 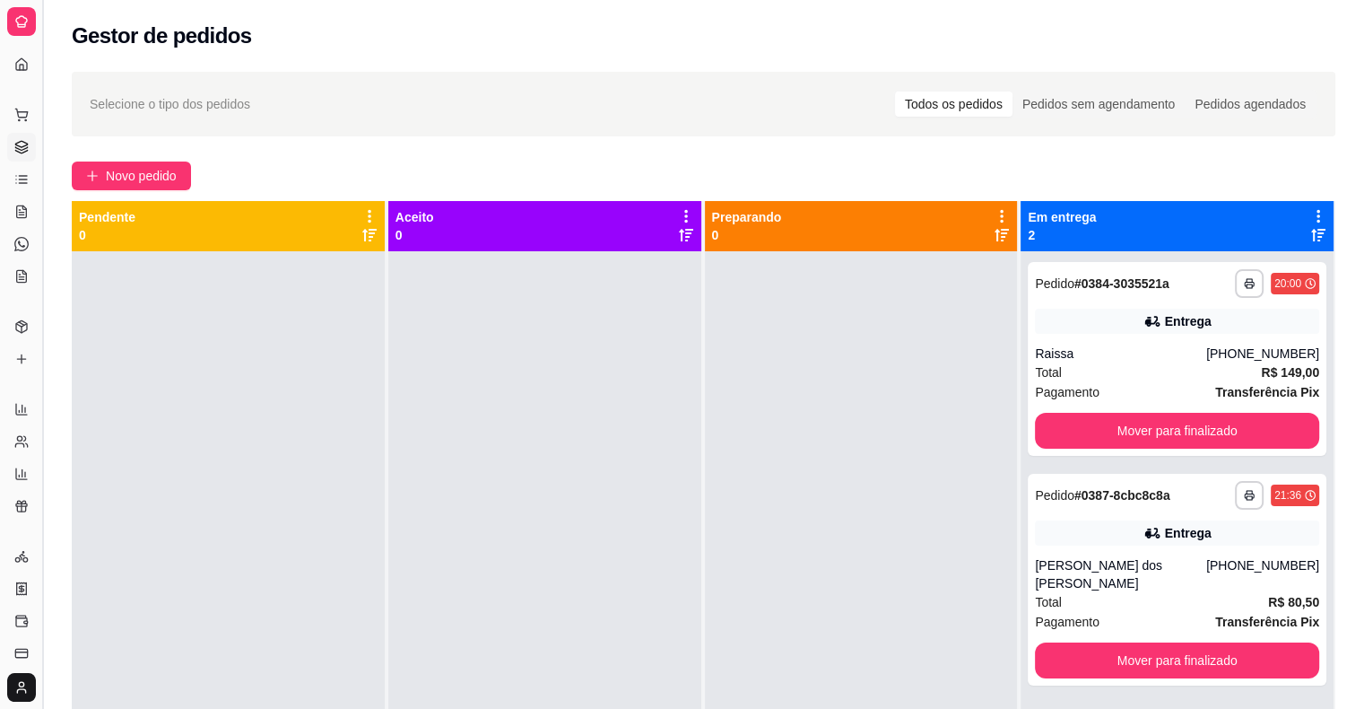 What do you see at coordinates (1122, 283) in the screenshot?
I see `strong: # 0384-3035521a` at bounding box center [1122, 283].